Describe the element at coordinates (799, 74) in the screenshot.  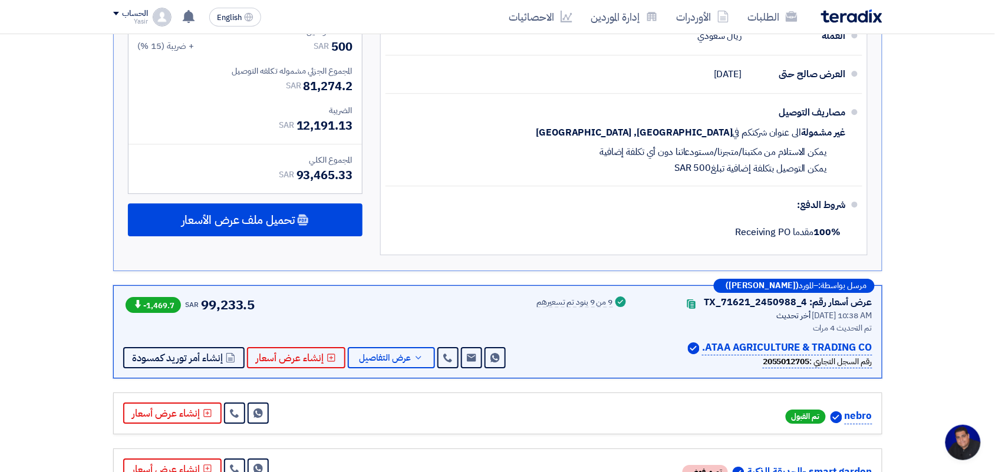
I see `div: العرض صالح حتى` at that location.